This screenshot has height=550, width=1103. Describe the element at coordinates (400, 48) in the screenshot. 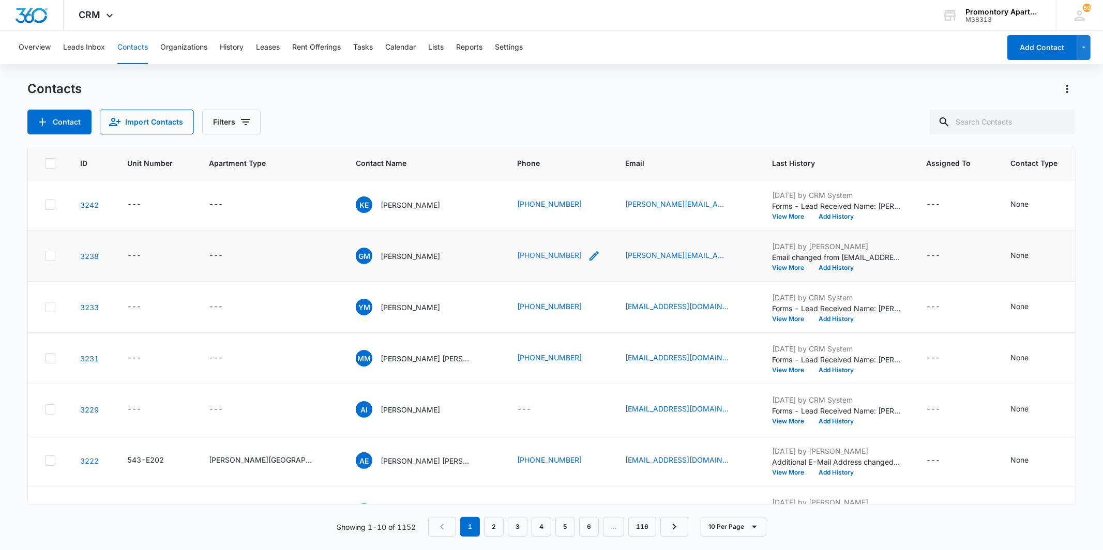

I see `button: Calendar` at that location.